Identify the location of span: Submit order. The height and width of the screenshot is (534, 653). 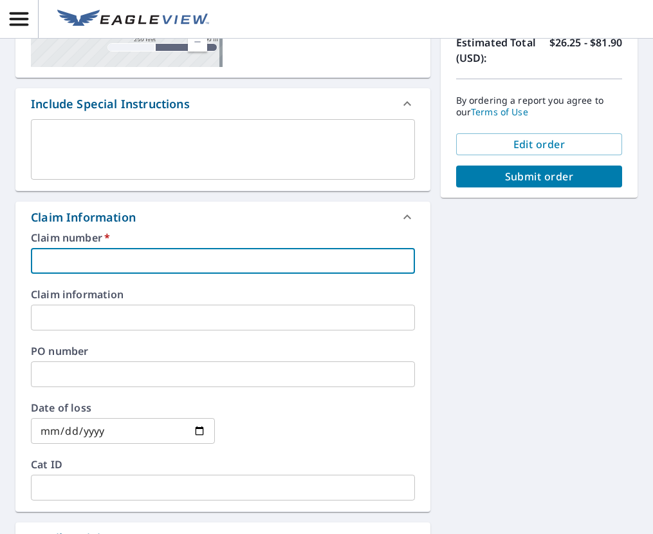
(539, 176).